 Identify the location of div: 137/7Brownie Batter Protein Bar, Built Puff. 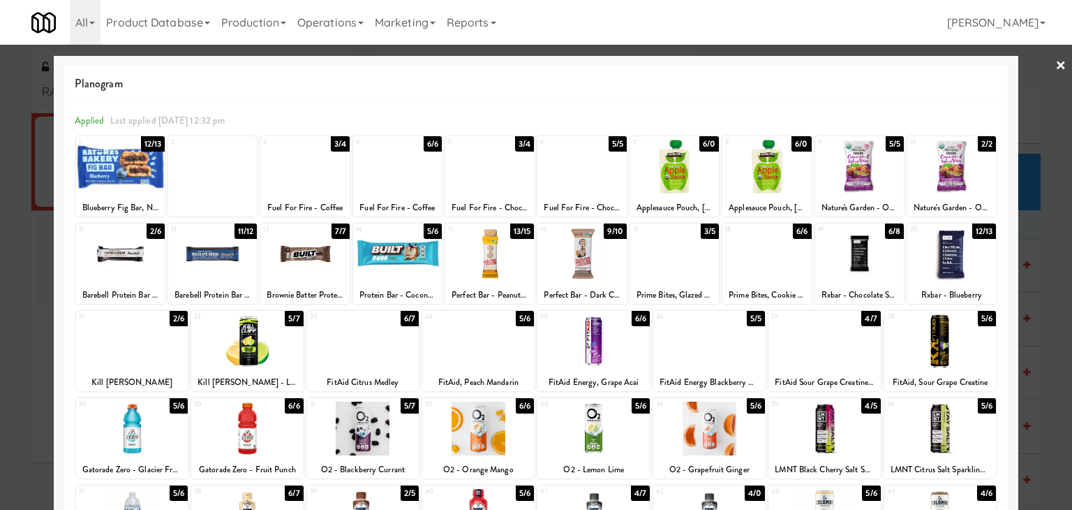
(304, 263).